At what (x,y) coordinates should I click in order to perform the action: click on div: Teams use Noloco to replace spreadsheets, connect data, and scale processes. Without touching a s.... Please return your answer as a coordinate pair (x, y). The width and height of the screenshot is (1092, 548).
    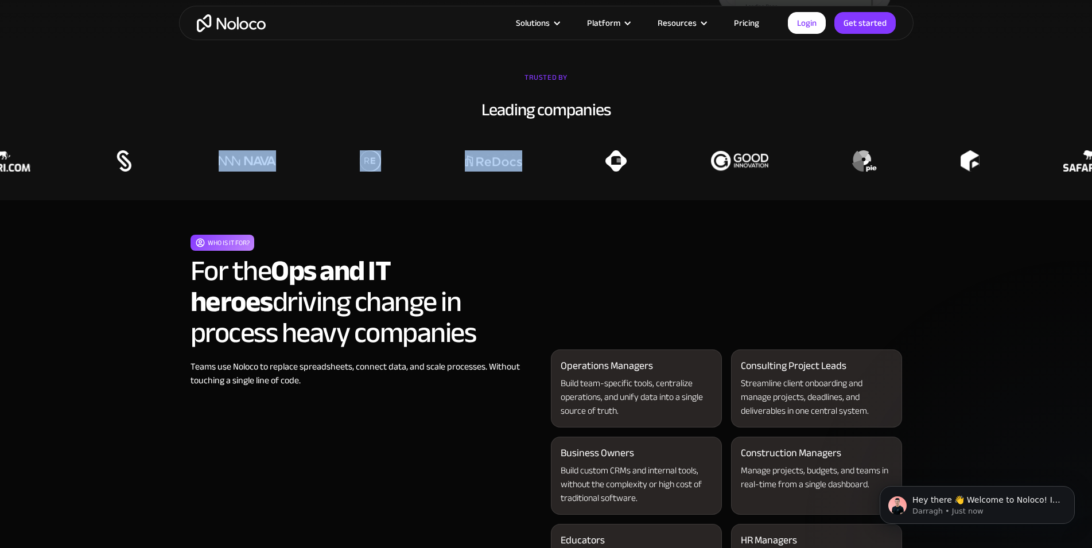
    Looking at the image, I should click on (366, 374).